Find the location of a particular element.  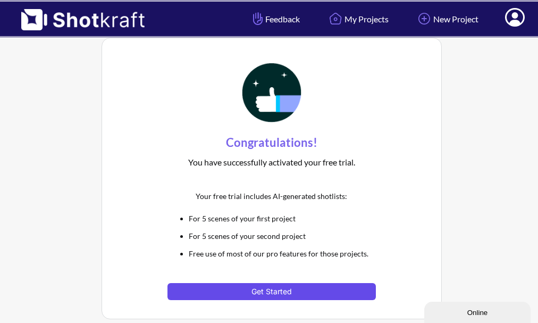

li: For 5 scenes of your first project is located at coordinates (282, 218).